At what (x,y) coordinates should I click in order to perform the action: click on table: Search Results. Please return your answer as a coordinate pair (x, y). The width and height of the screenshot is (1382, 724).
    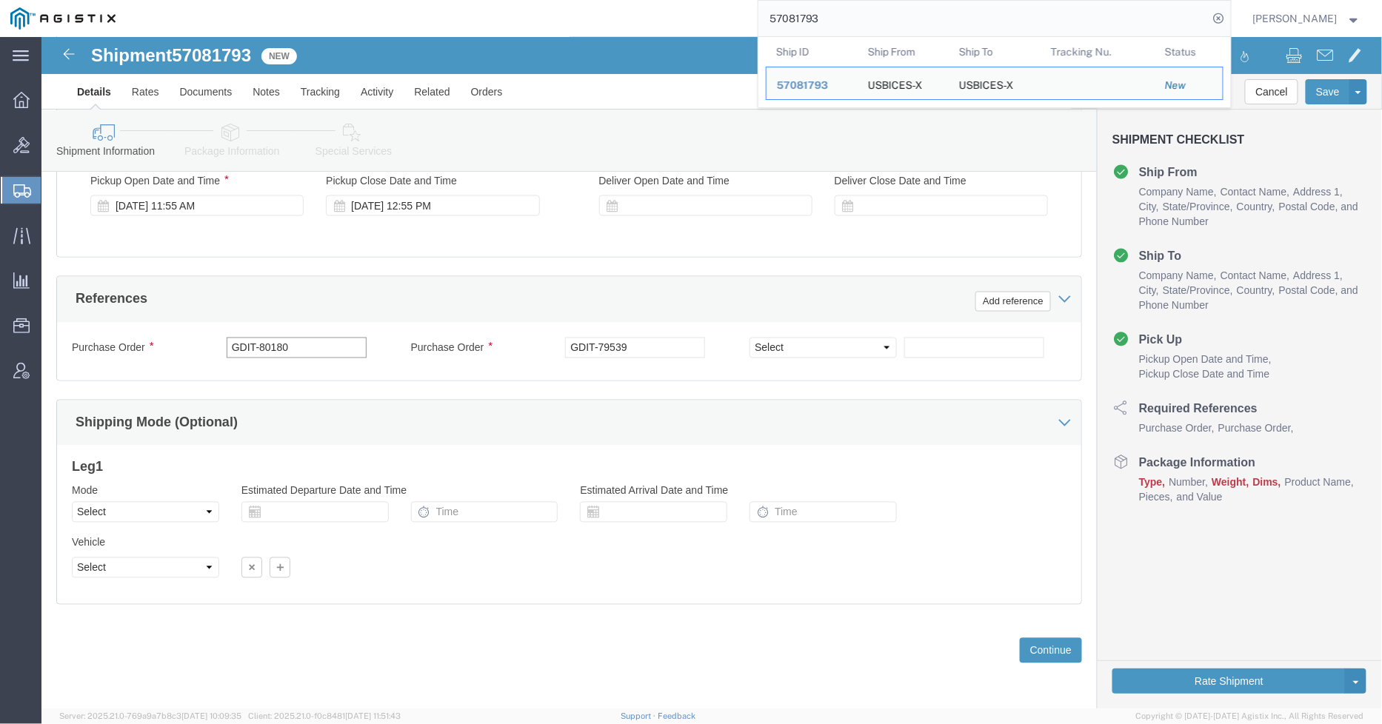
    Looking at the image, I should click on (998, 72).